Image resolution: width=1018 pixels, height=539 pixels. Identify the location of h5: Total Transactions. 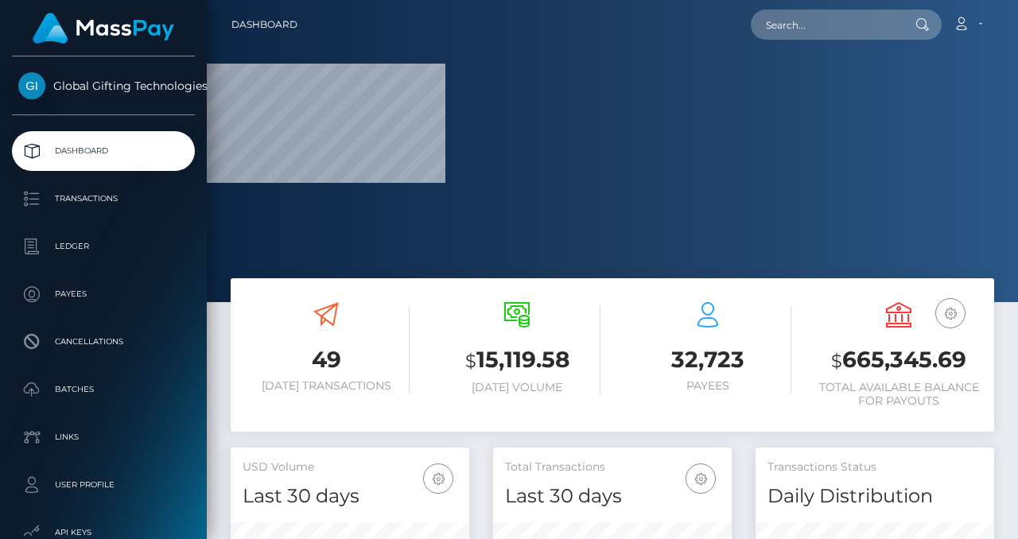
(612, 468).